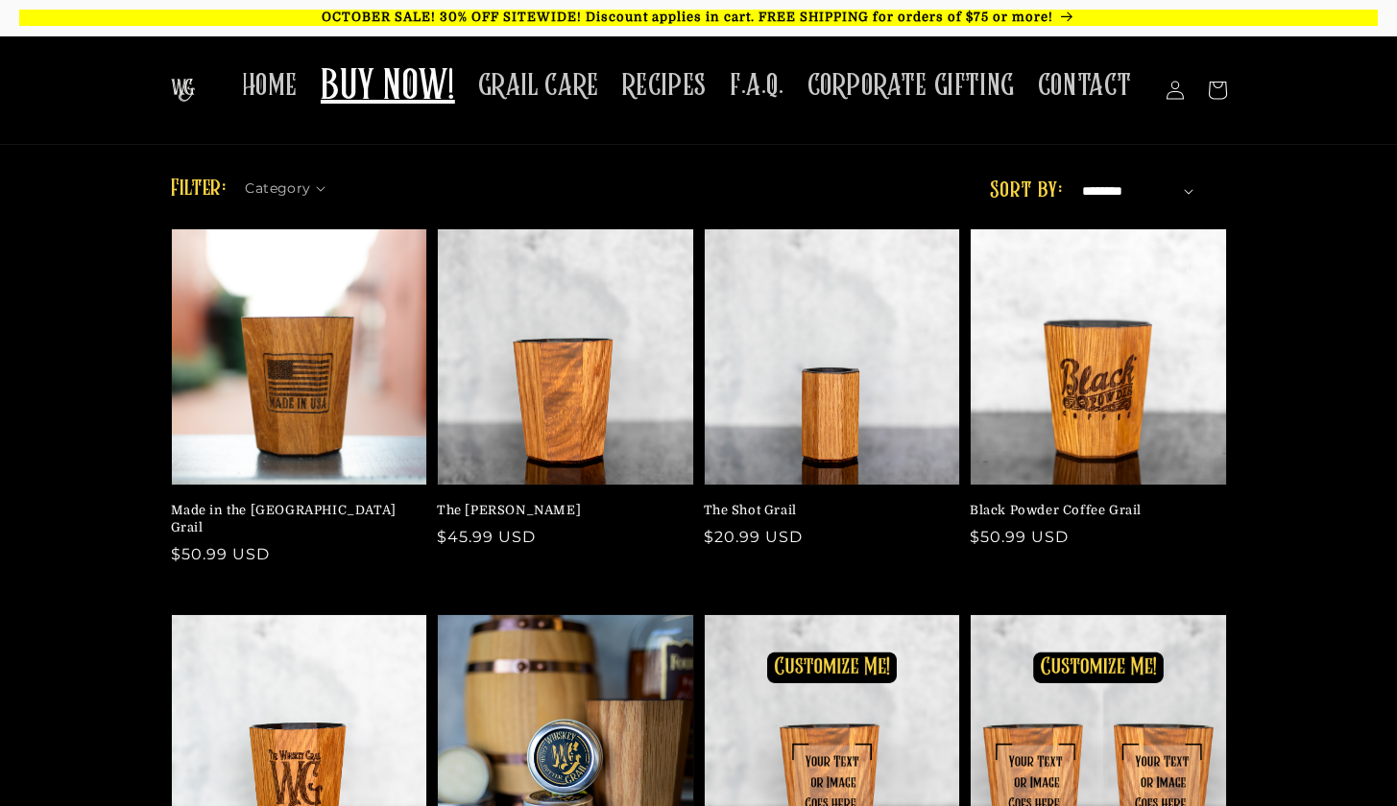 This screenshot has width=1397, height=806. I want to click on span: RECIPES, so click(664, 85).